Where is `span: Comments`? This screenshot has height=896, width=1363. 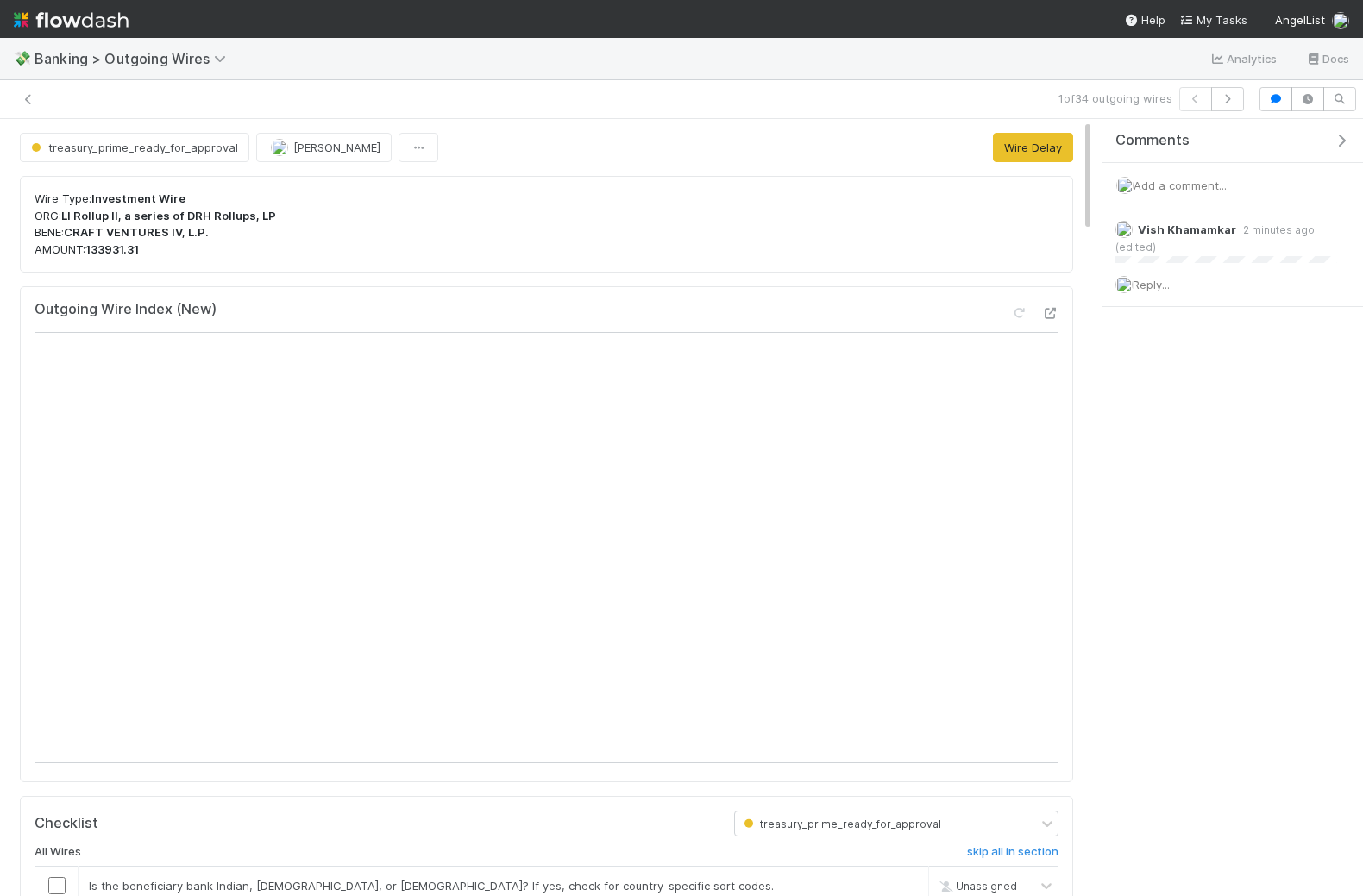 span: Comments is located at coordinates (1152, 140).